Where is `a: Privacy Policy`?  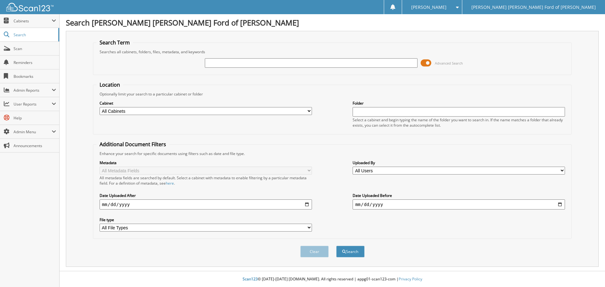 a: Privacy Policy is located at coordinates (411, 279).